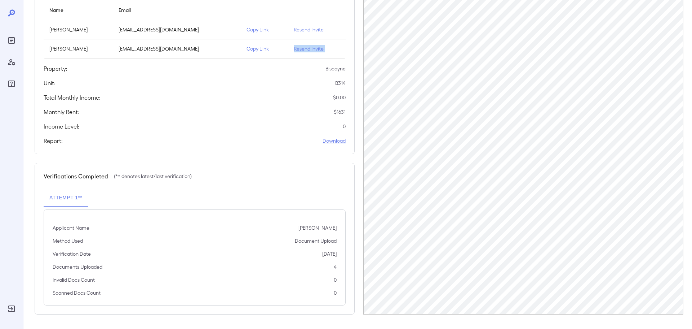  I want to click on p: Biscayne, so click(336, 69).